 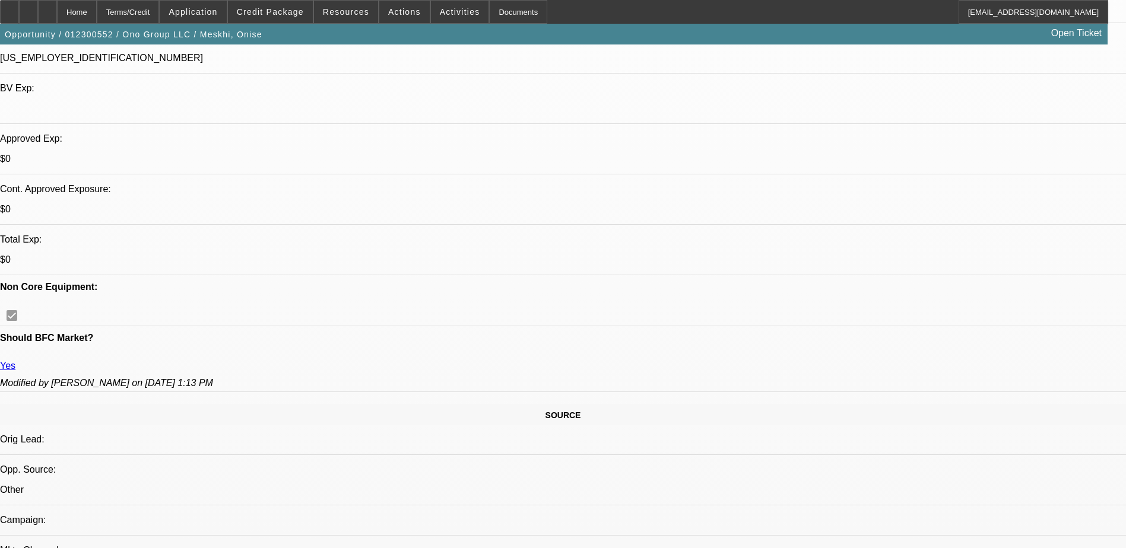 What do you see at coordinates (270, 12) in the screenshot?
I see `button: Credit Package` at bounding box center [270, 12].